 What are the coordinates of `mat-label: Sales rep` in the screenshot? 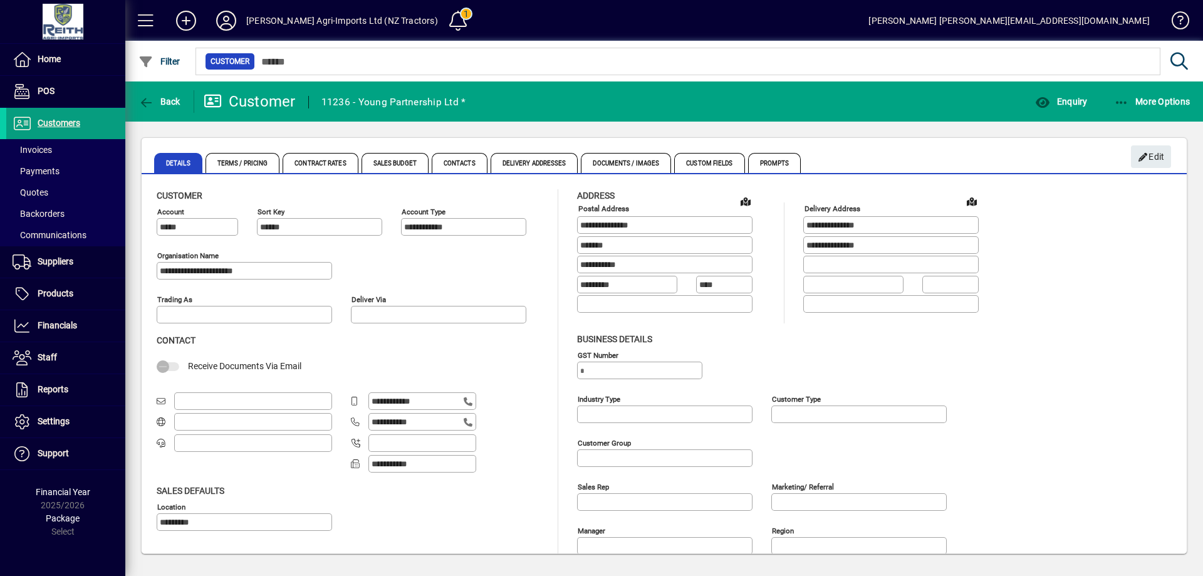 It's located at (593, 486).